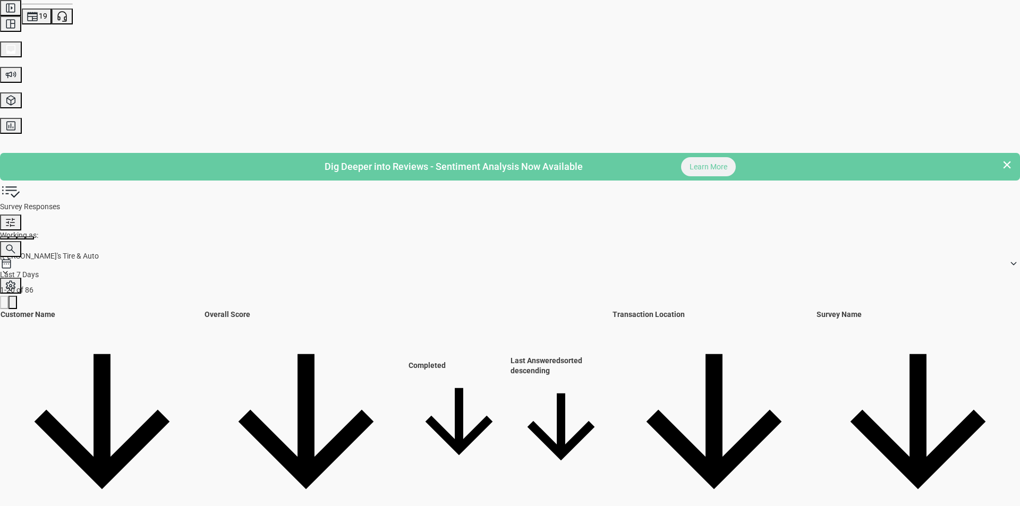 This screenshot has width=1020, height=506. What do you see at coordinates (43, 16) in the screenshot?
I see `span: 19` at bounding box center [43, 16].